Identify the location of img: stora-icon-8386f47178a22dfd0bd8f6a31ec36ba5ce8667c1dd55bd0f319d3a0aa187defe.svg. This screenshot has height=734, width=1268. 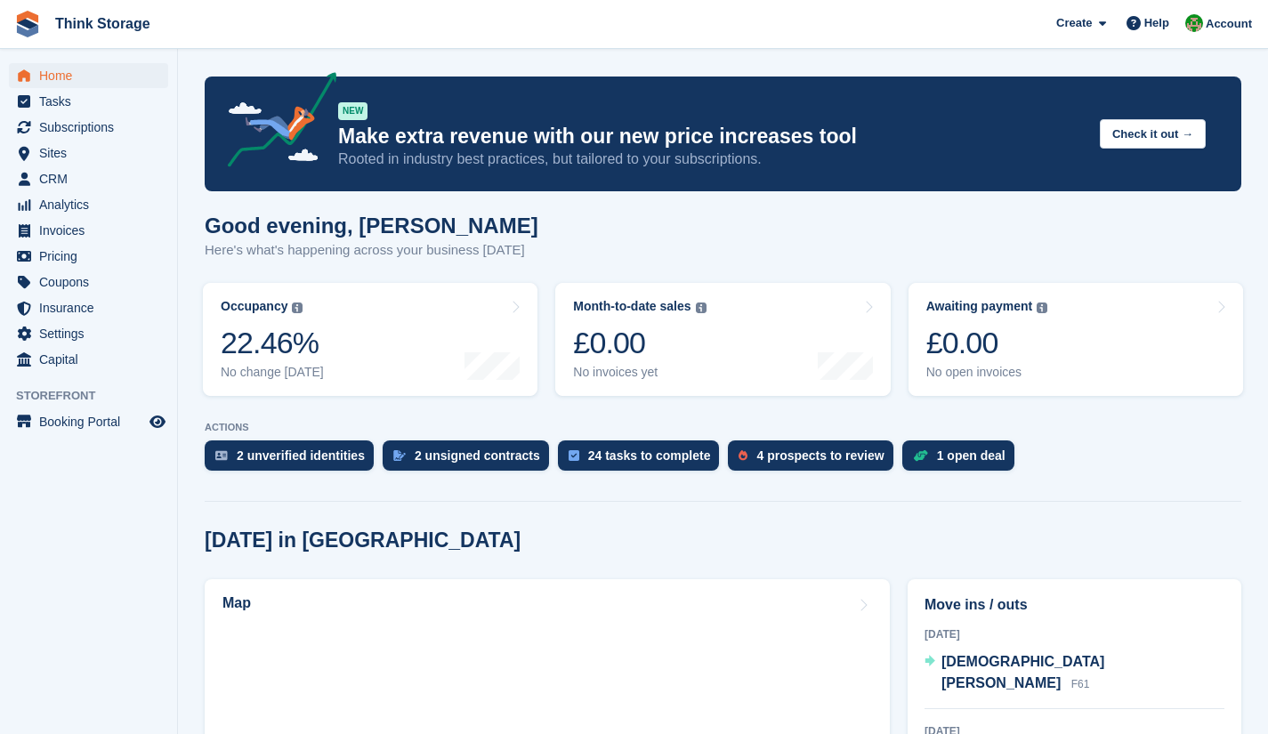
(28, 24).